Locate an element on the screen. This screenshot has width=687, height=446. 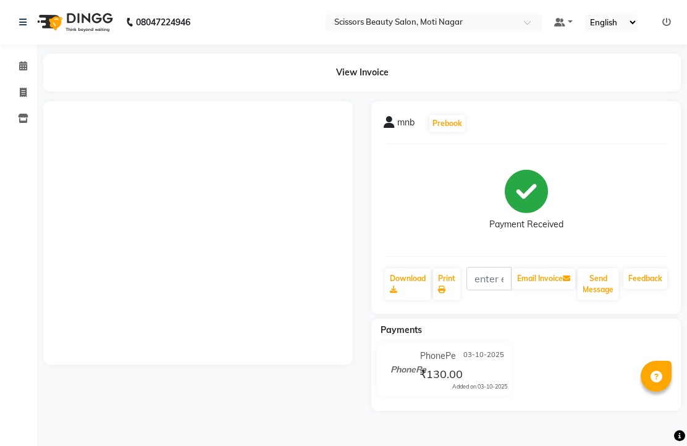
input: enter email is located at coordinates (489, 279).